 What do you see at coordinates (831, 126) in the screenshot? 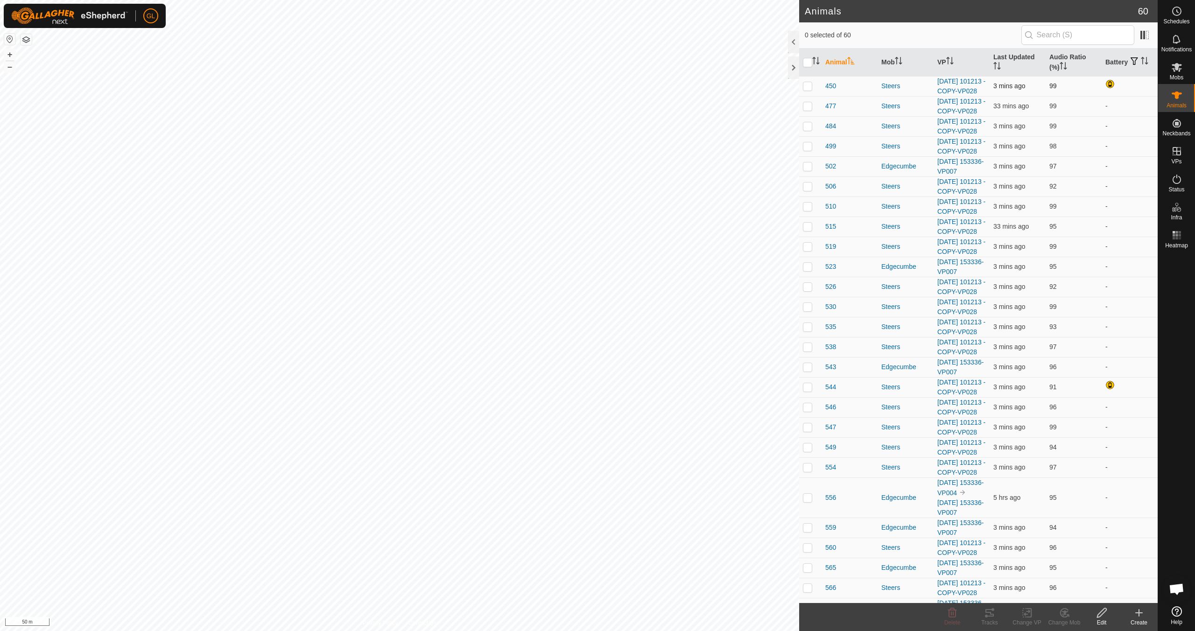
I see `span: 484` at bounding box center [831, 126].